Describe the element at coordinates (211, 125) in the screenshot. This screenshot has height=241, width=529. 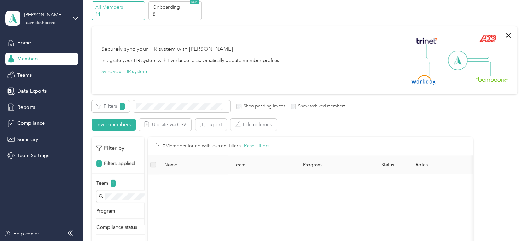
I see `button: Export` at that location.